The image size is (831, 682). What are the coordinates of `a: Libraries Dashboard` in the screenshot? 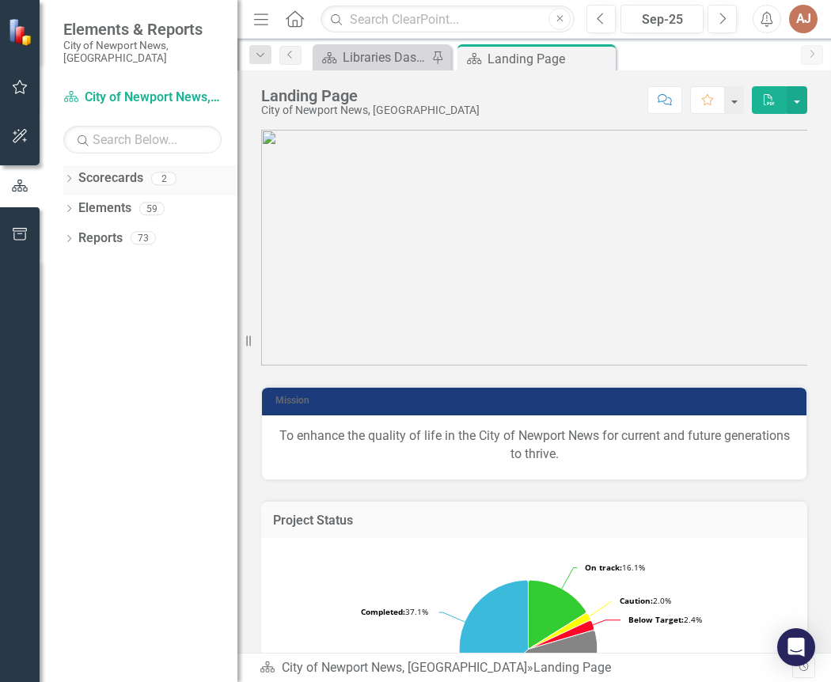 It's located at (372, 57).